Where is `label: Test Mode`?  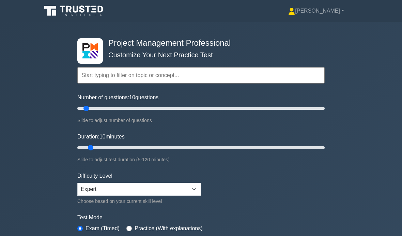 label: Test Mode is located at coordinates (201, 217).